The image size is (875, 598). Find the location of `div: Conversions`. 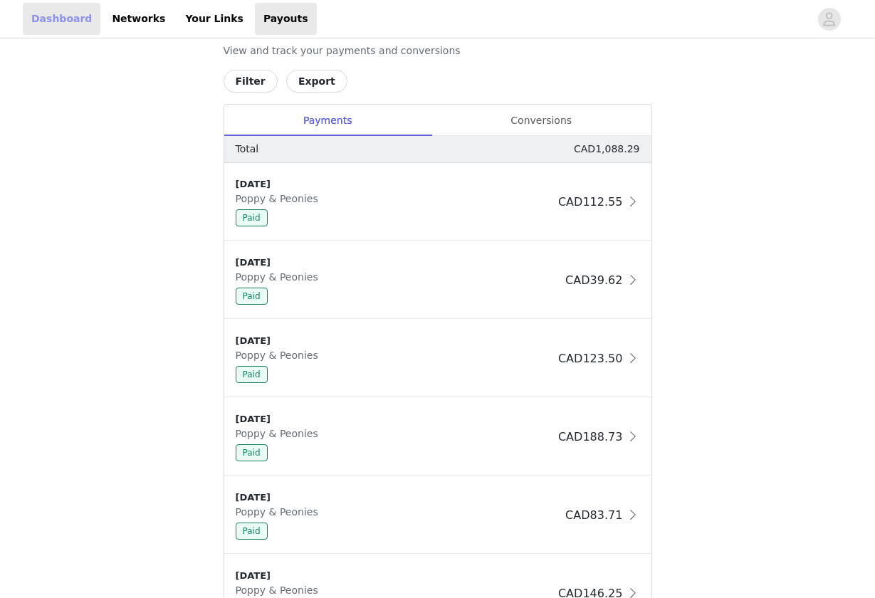

div: Conversions is located at coordinates (541, 120).